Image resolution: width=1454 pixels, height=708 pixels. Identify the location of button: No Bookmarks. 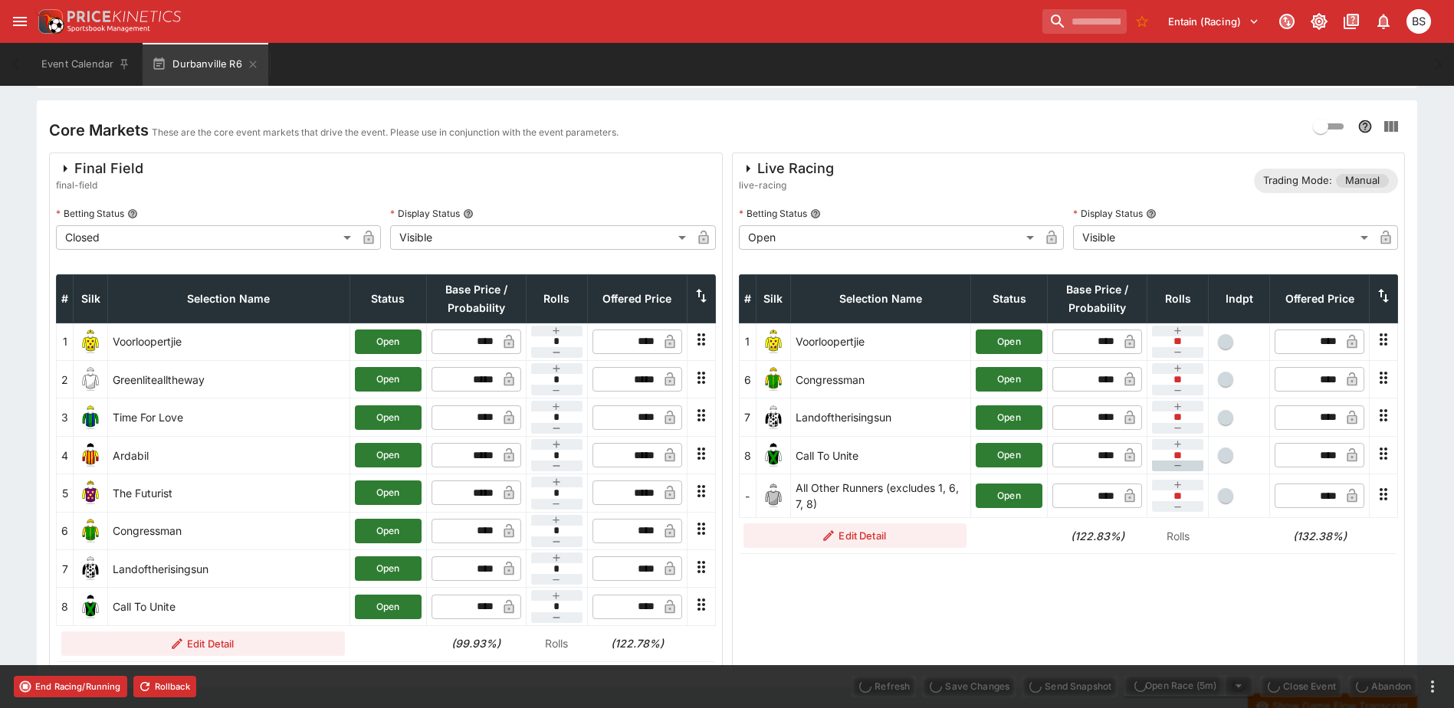
(1142, 21).